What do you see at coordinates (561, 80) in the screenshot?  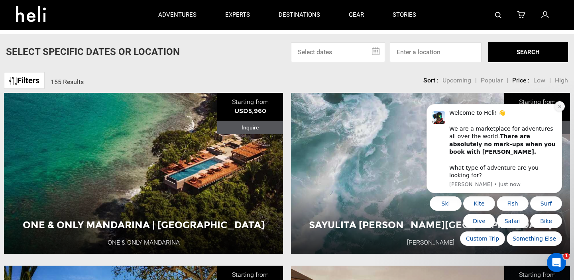 I see `span: High` at bounding box center [561, 80].